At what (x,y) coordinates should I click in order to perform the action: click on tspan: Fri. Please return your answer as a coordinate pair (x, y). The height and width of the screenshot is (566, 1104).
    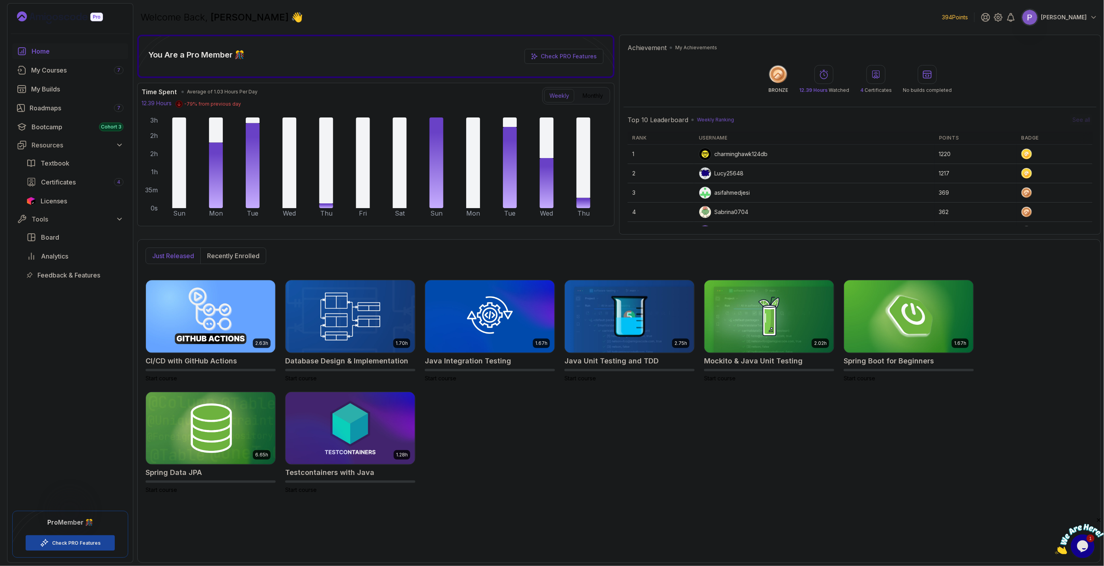
    Looking at the image, I should click on (363, 213).